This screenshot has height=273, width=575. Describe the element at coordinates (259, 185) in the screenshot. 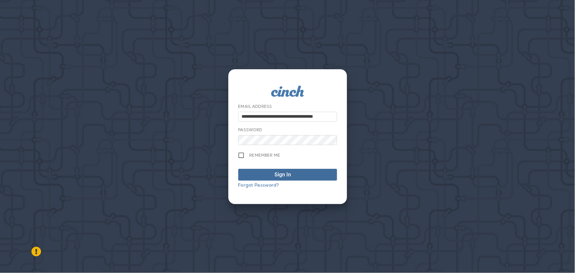

I see `a: Forgot Password?` at that location.